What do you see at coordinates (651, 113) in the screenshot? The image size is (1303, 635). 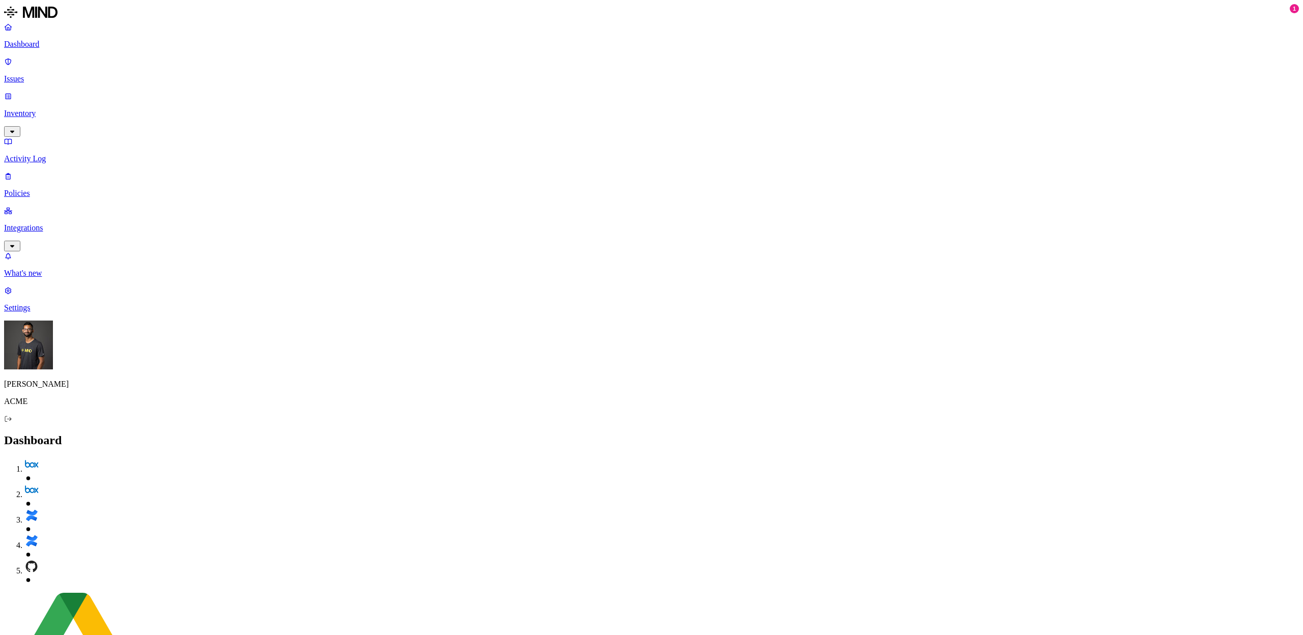 I see `a: Inventory` at bounding box center [651, 113].